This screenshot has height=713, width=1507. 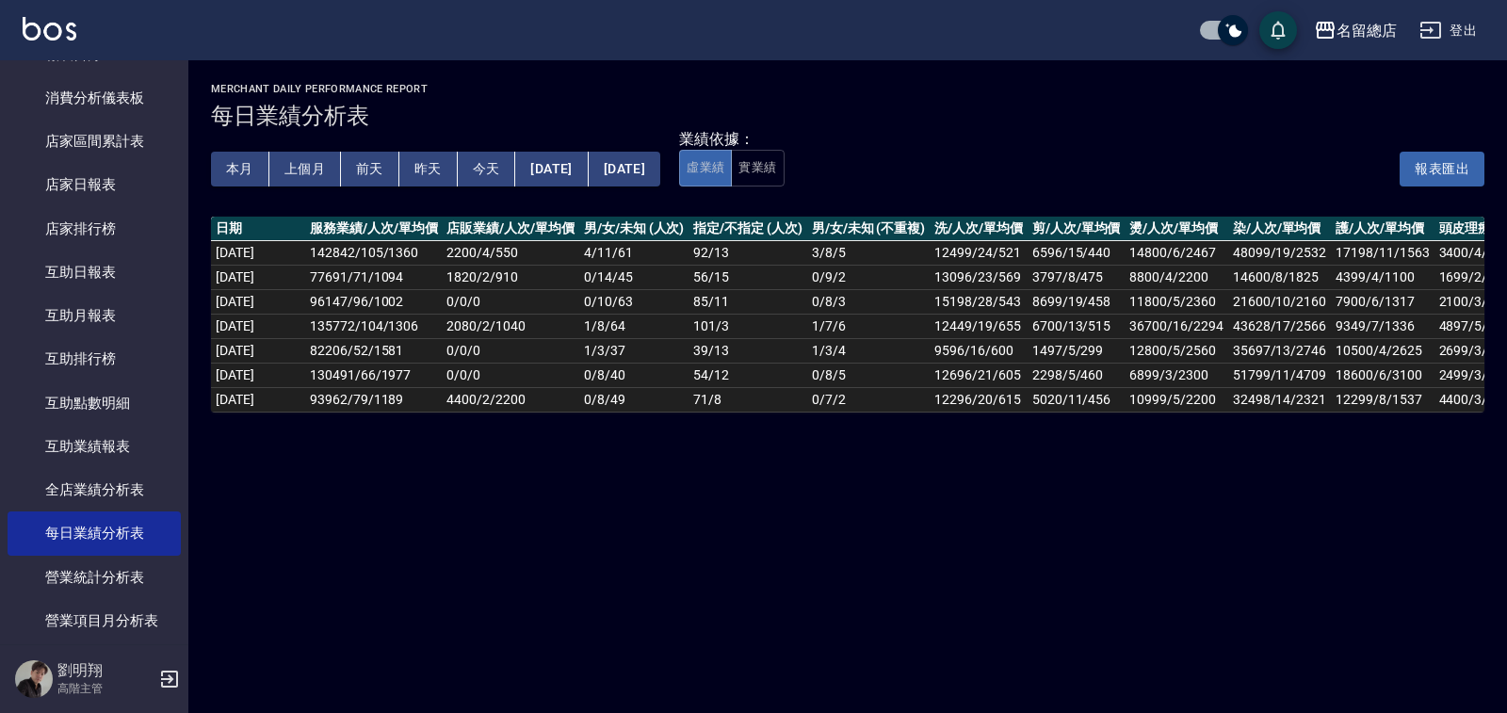 I want to click on button: 虛業績, so click(x=705, y=168).